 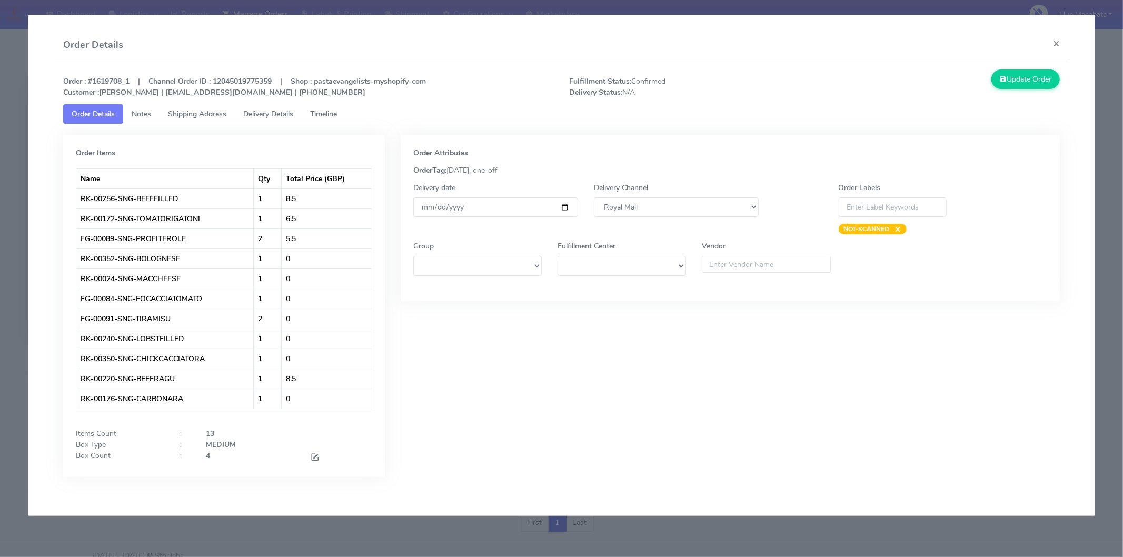 I want to click on strong: Customer :, so click(x=81, y=92).